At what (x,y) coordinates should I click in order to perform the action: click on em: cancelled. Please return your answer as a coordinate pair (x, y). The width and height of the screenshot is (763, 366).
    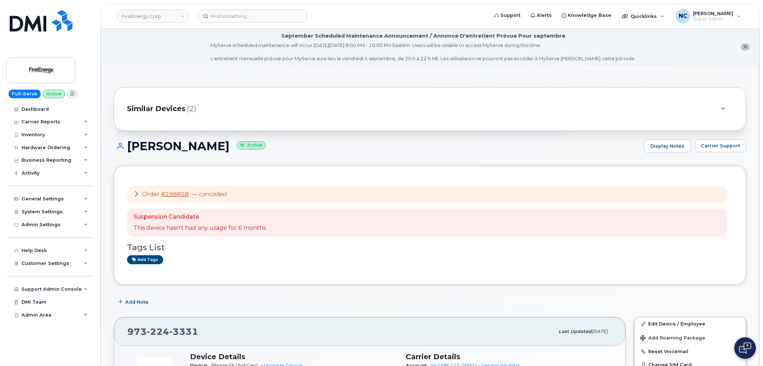
    Looking at the image, I should click on (212, 194).